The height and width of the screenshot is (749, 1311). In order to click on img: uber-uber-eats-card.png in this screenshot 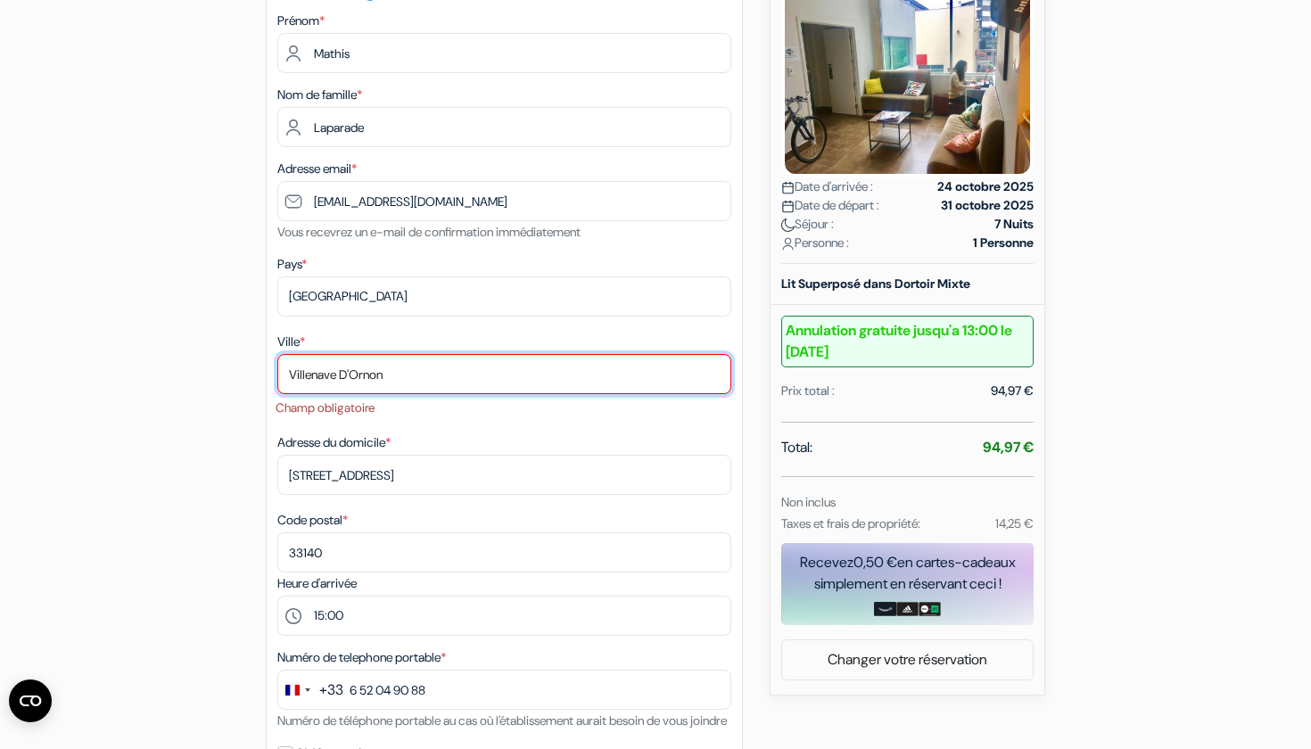, I will do `click(929, 609)`.